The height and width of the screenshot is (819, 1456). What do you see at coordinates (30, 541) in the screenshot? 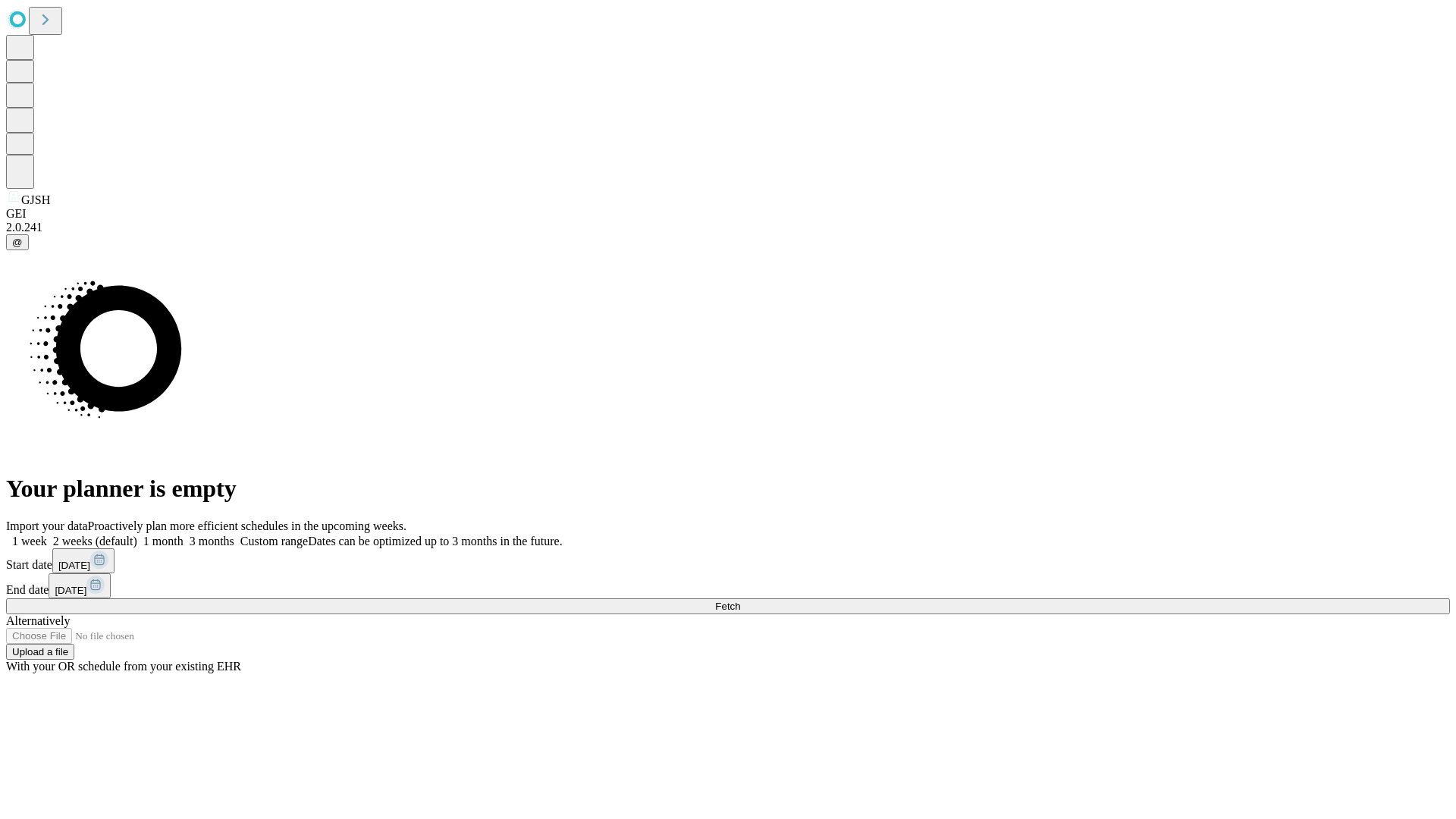
I see `span: 1 week` at bounding box center [30, 541].